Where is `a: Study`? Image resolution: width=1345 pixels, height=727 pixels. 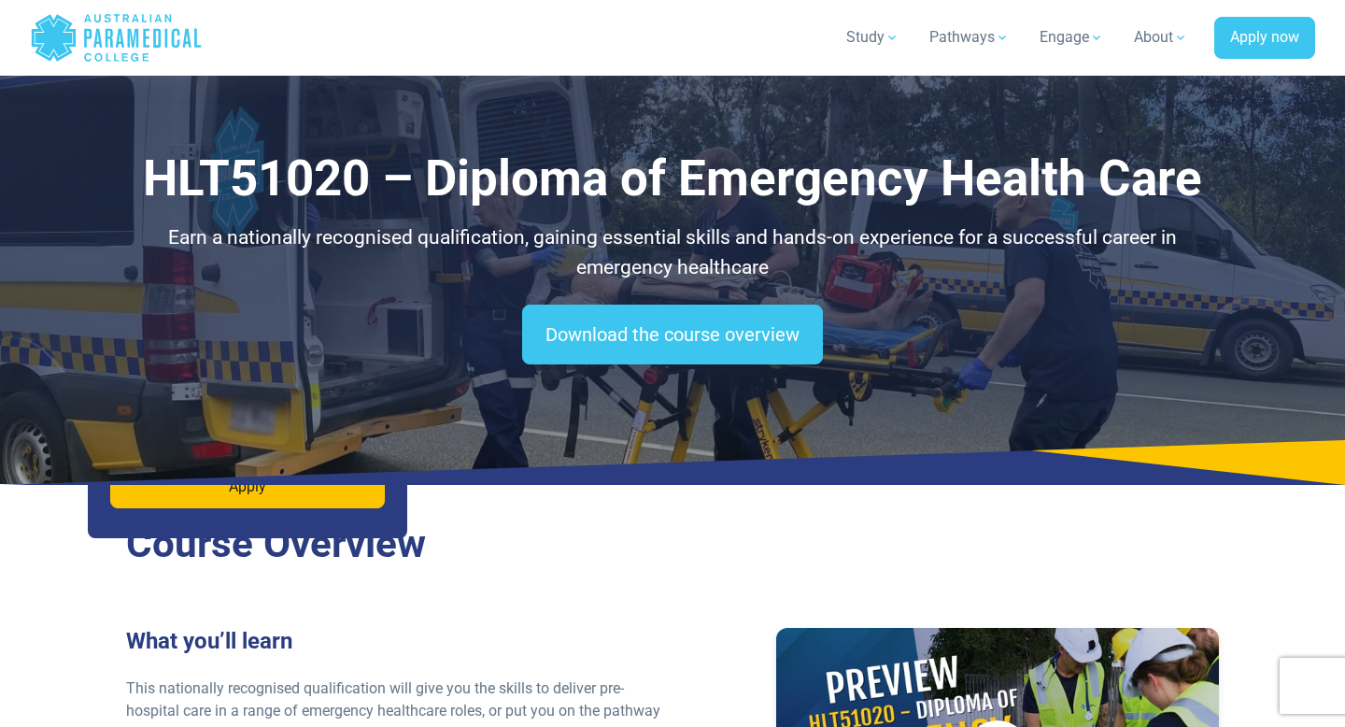 a: Study is located at coordinates (872, 37).